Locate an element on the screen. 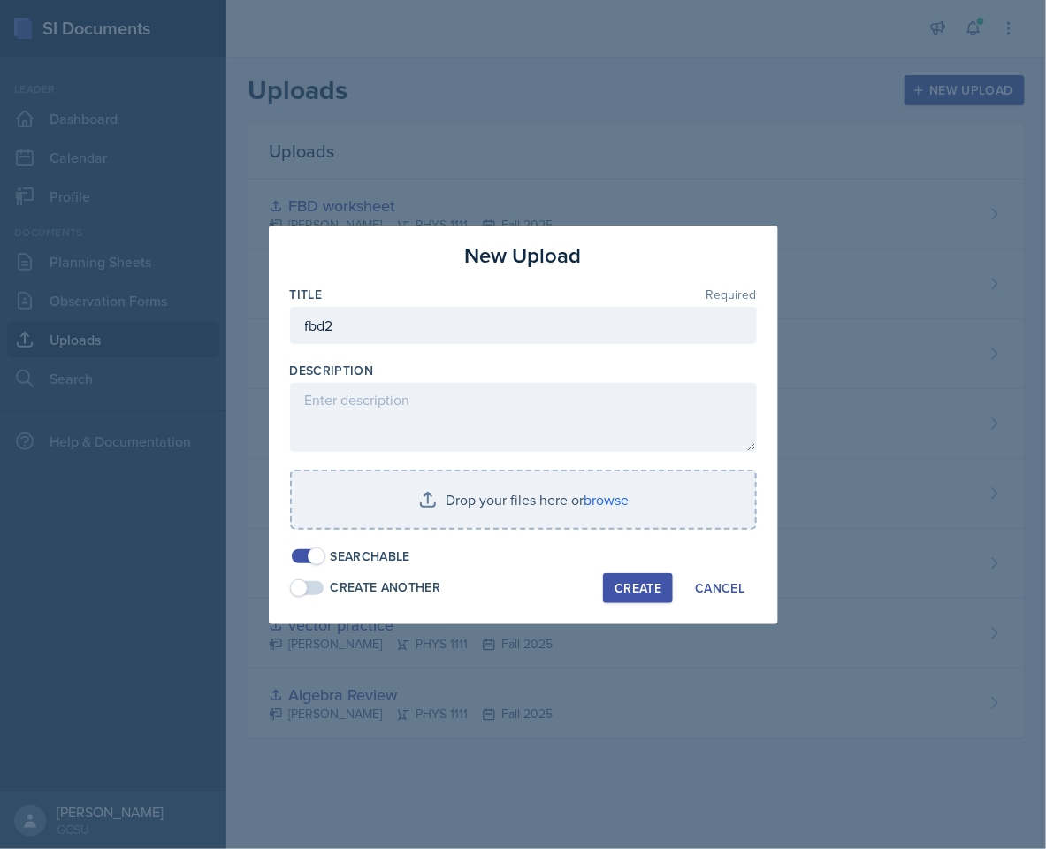 The height and width of the screenshot is (849, 1046). button: Create is located at coordinates (638, 588).